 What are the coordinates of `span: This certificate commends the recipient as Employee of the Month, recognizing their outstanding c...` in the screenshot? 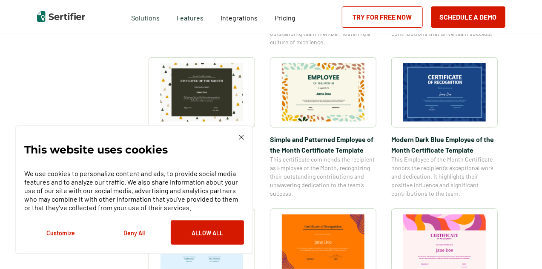 It's located at (323, 176).